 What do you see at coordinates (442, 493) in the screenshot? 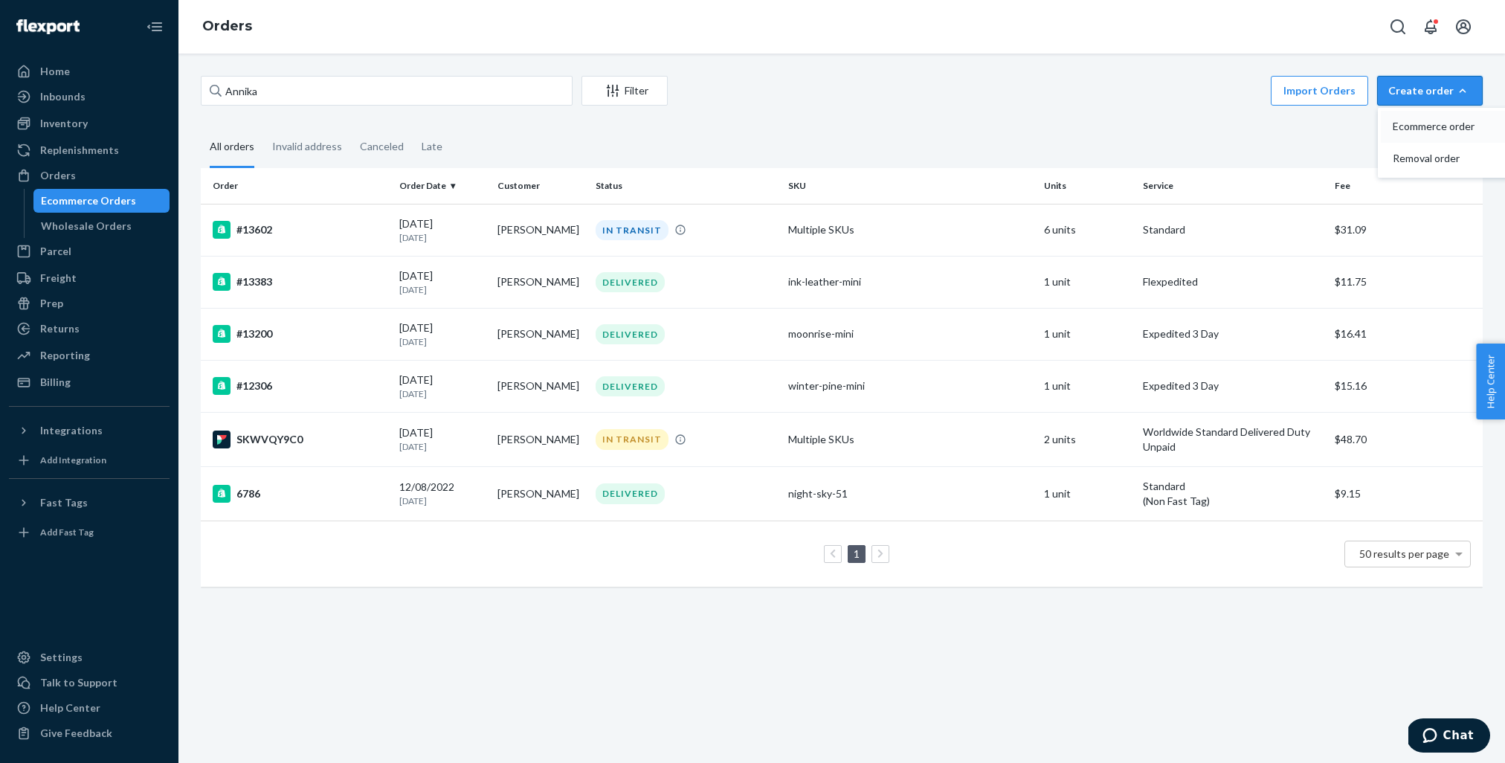
I see `div: 12/08/2022` at bounding box center [442, 493].